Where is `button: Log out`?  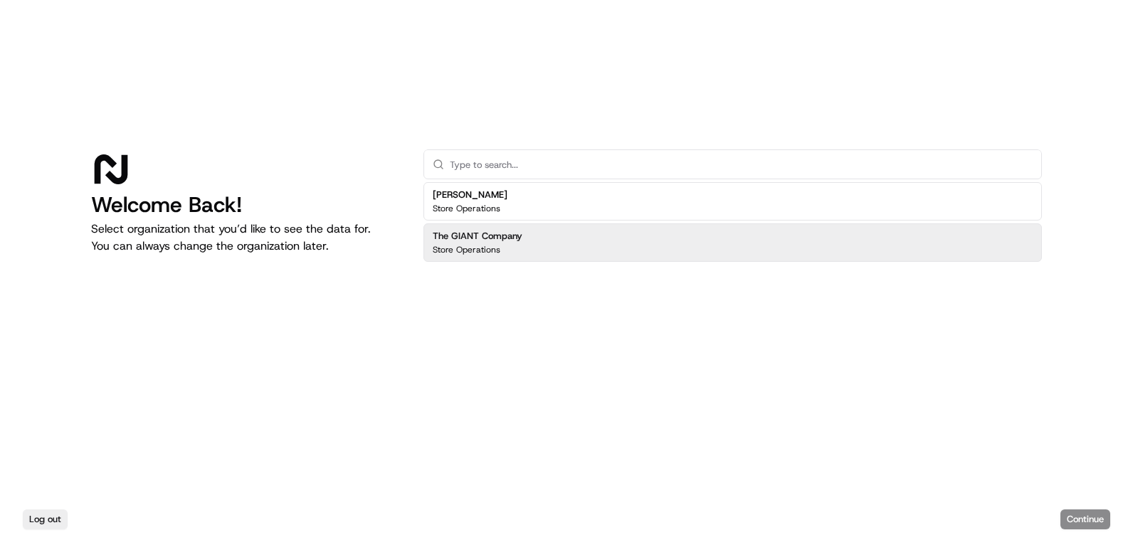 button: Log out is located at coordinates (45, 520).